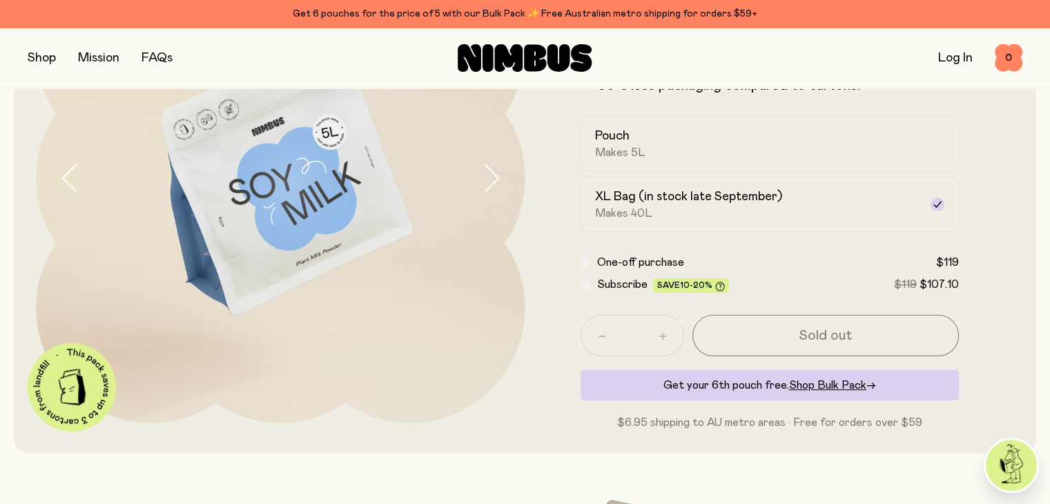 The height and width of the screenshot is (504, 1050). What do you see at coordinates (826, 335) in the screenshot?
I see `button: Sold out` at bounding box center [826, 335].